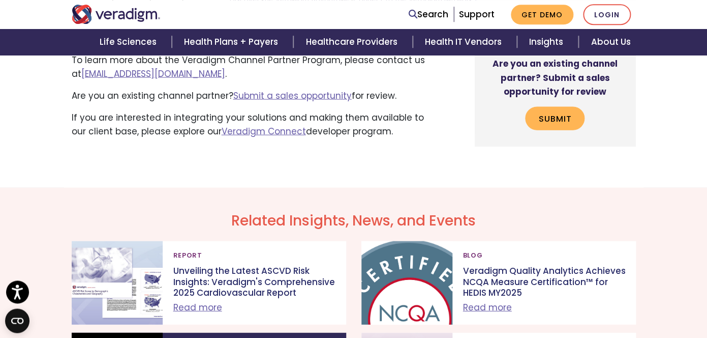  Describe the element at coordinates (17, 320) in the screenshot. I see `button: Open CMP widget` at that location.